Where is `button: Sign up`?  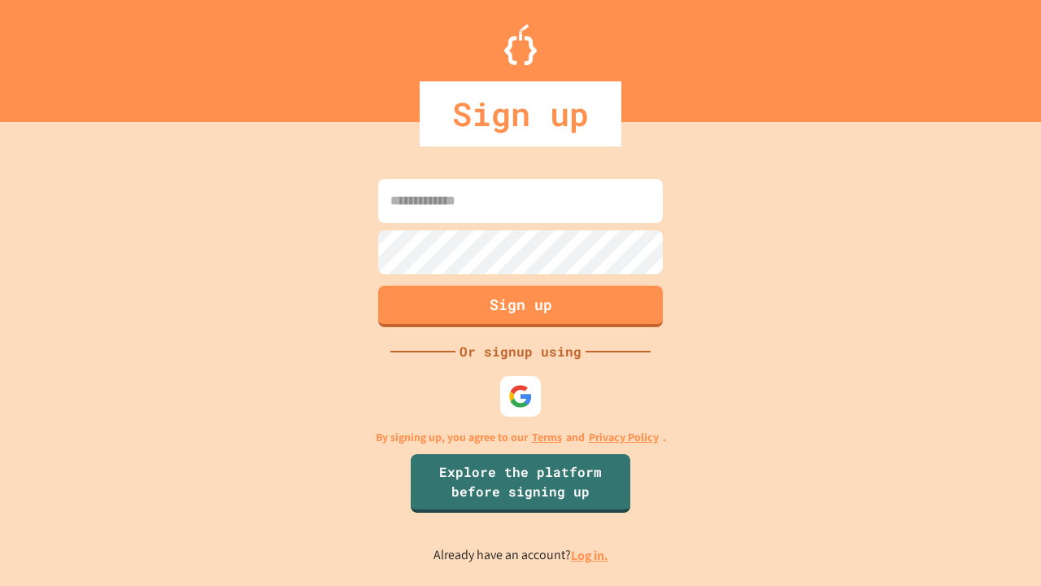 button: Sign up is located at coordinates (521, 306).